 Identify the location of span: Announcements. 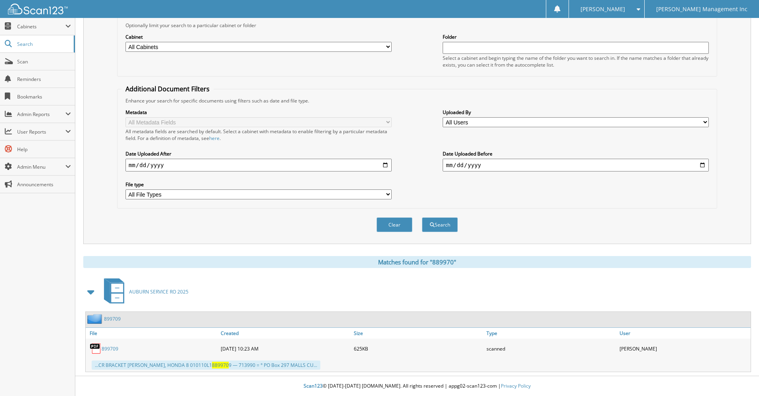
(44, 184).